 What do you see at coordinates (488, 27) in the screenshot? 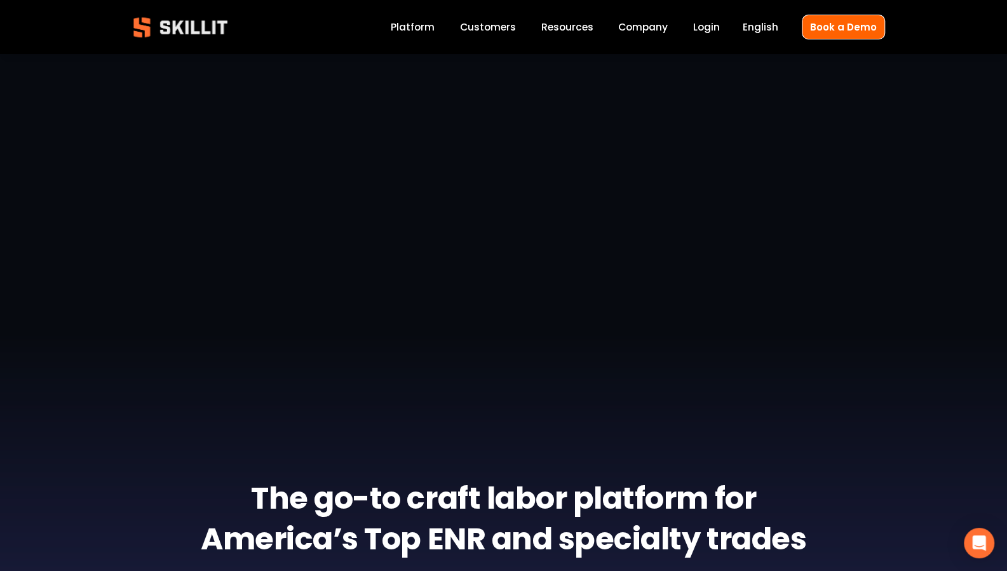
I see `a: Customers` at bounding box center [488, 27].